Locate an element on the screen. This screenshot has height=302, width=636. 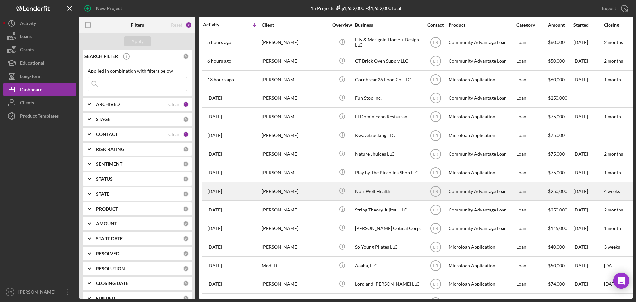
a: Dashboard is located at coordinates (40, 89).